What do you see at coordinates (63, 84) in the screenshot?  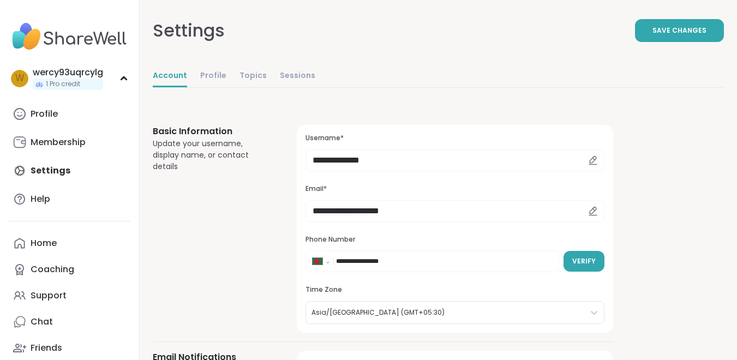 I see `span: 1 Pro credit` at bounding box center [63, 84].